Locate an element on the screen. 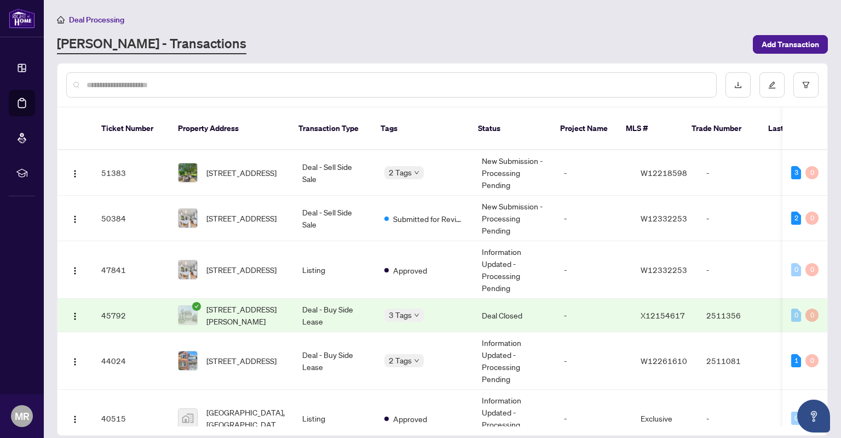 The image size is (841, 438). th: Property Address is located at coordinates (229, 129).